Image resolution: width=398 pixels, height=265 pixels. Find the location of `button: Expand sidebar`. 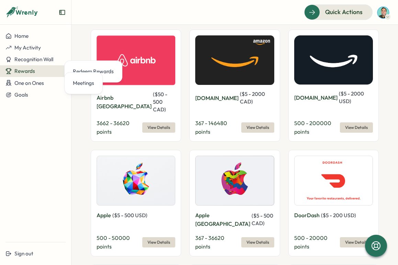

button: Expand sidebar is located at coordinates (62, 12).